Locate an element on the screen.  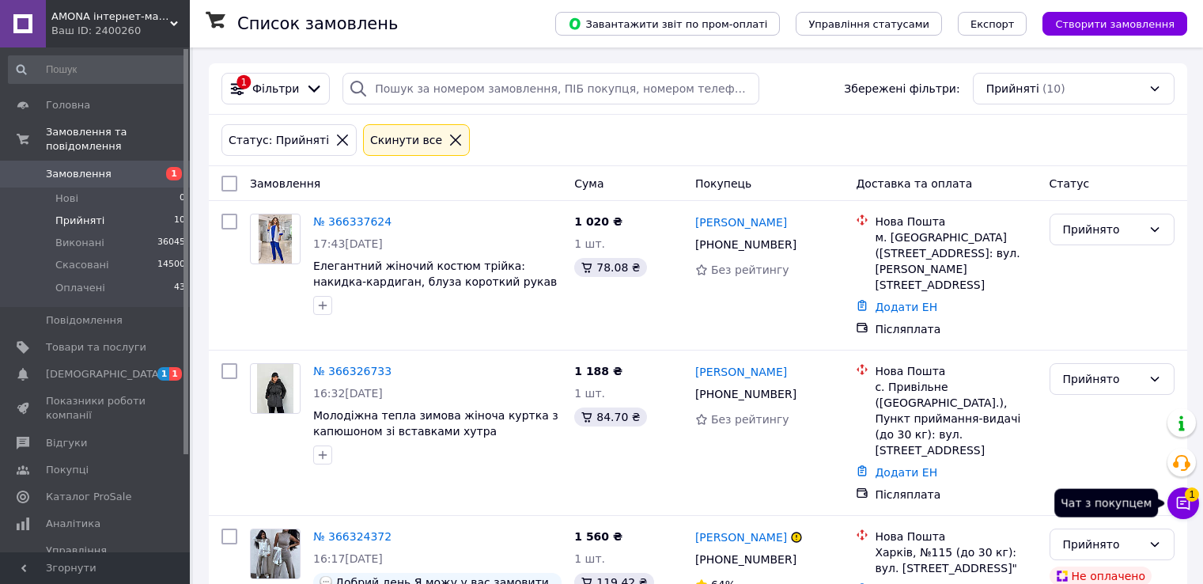
input: Пошук is located at coordinates (97, 70).